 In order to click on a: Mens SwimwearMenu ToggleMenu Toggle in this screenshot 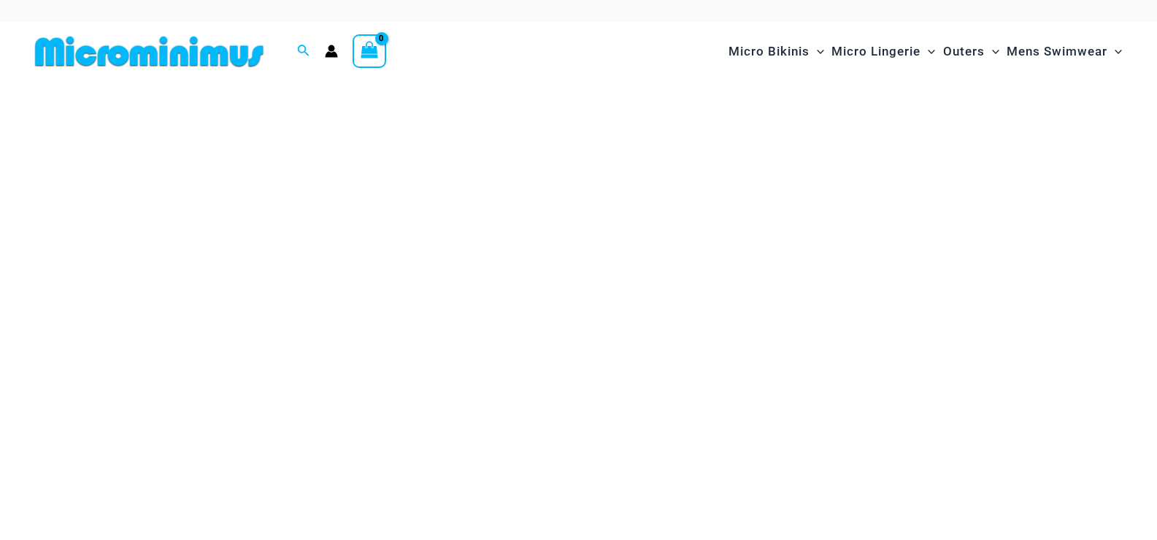, I will do `click(1065, 51)`.